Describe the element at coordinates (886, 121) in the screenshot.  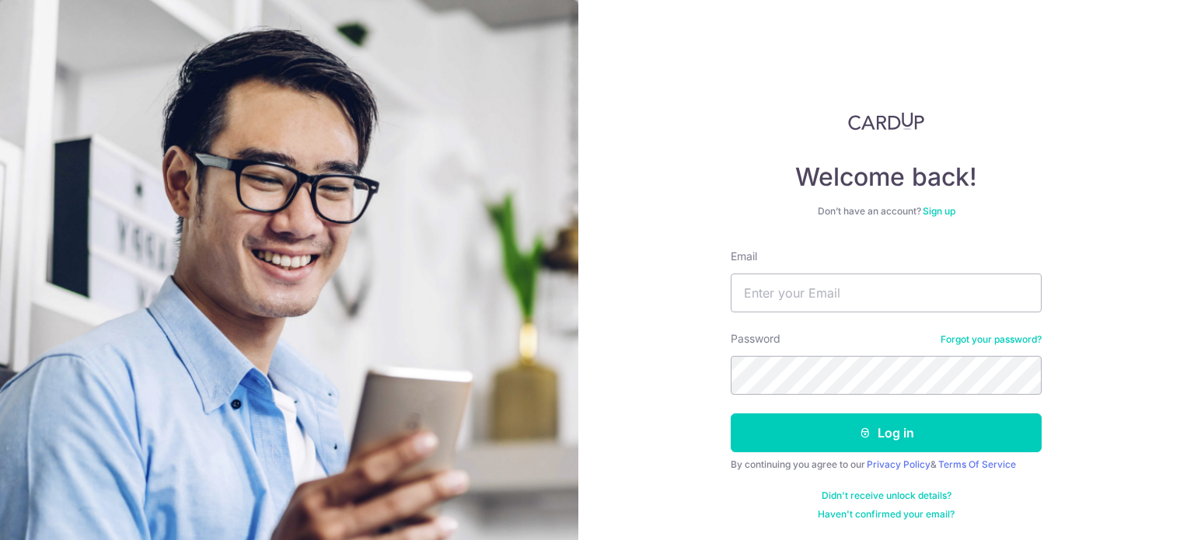
I see `img: CardUp Logo` at that location.